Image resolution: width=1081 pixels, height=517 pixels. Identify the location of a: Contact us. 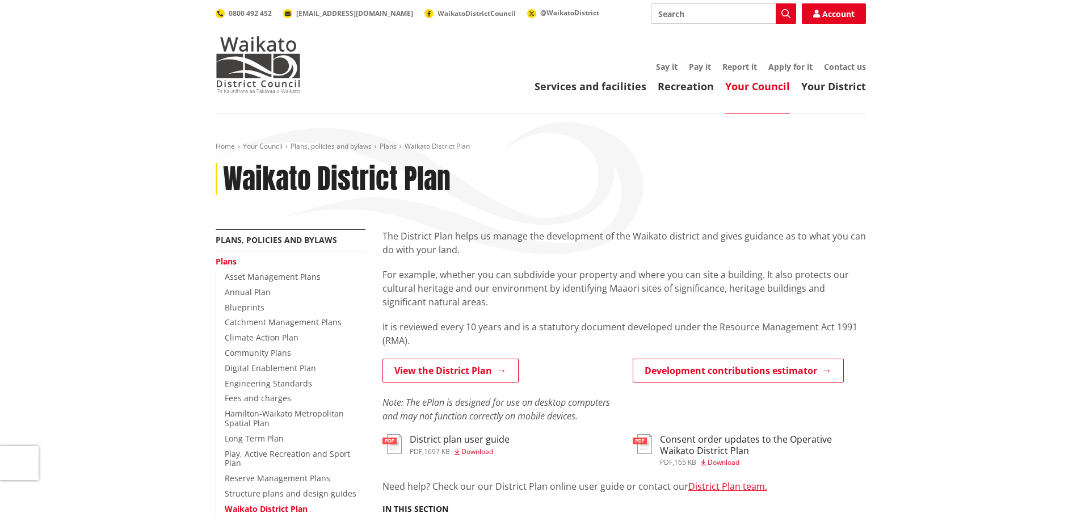
(845, 66).